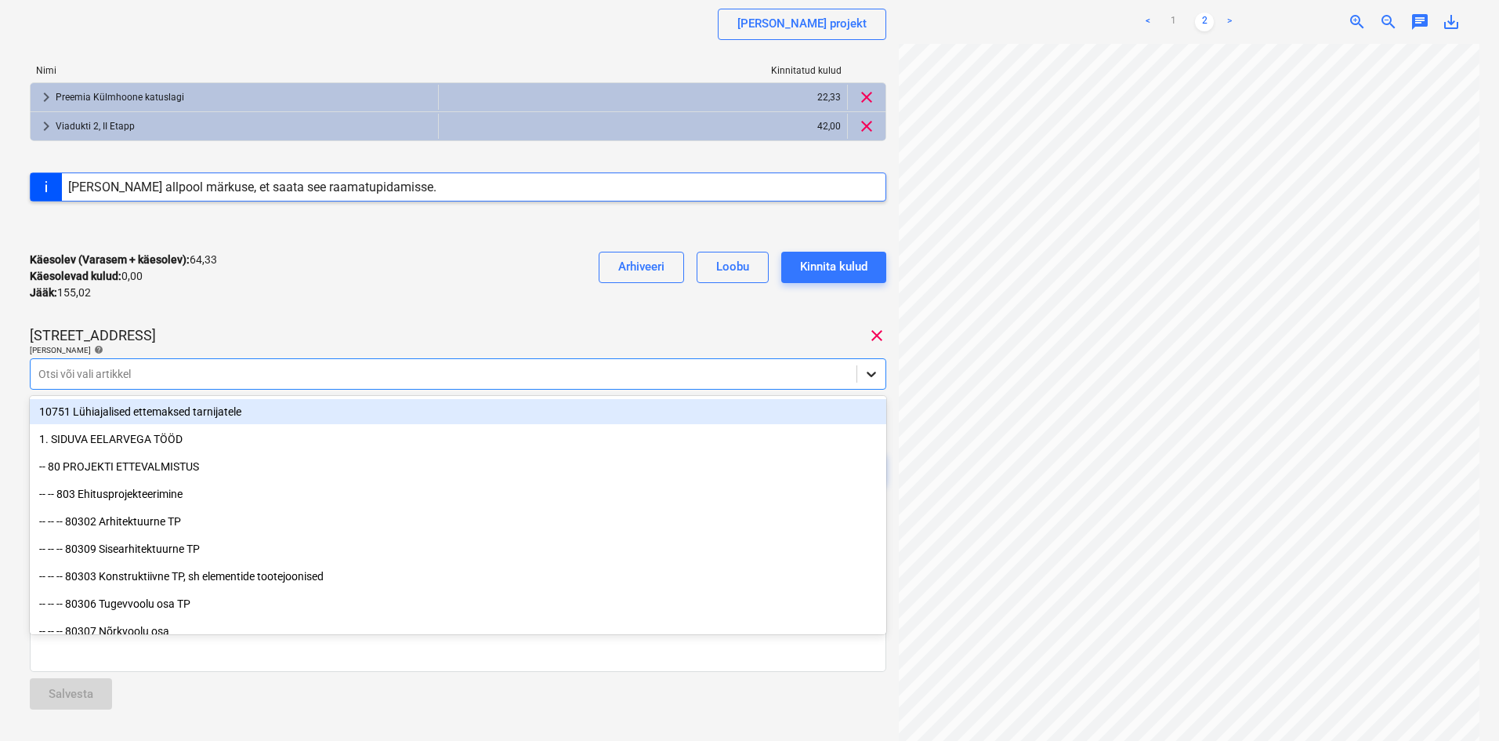  What do you see at coordinates (123, 259) in the screenshot?
I see `p: 64,33` at bounding box center [123, 259].